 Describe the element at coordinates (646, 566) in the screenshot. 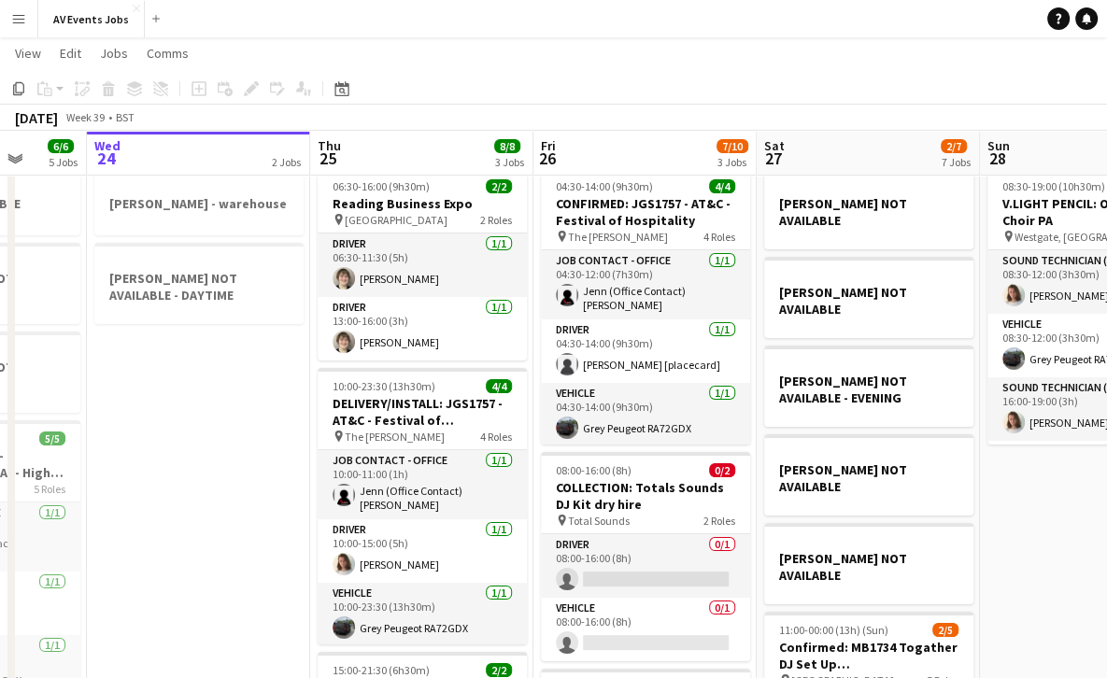

I see `app-card-role: Driver0/108:00-16:00 (8h)` at that location.